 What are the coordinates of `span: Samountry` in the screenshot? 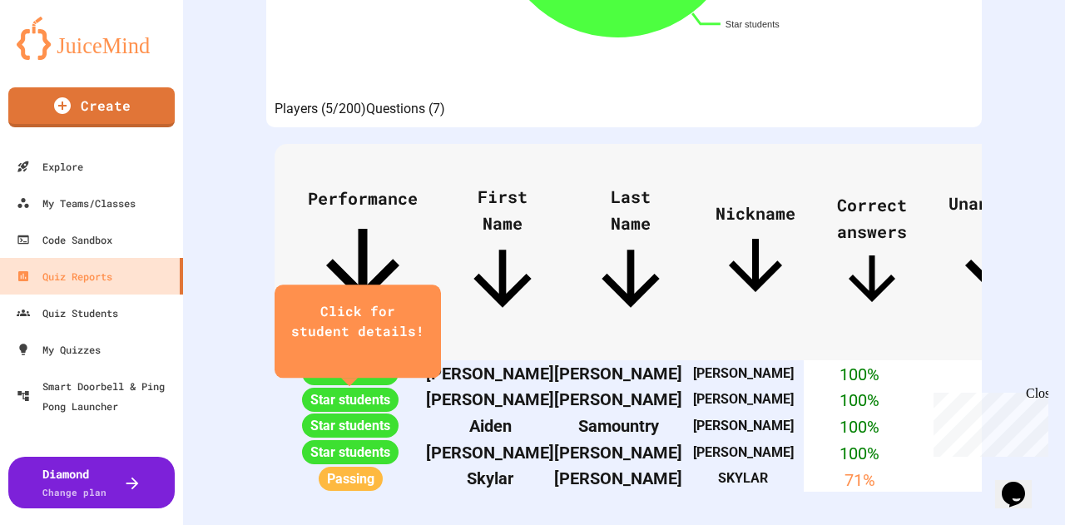 It's located at (618, 426).